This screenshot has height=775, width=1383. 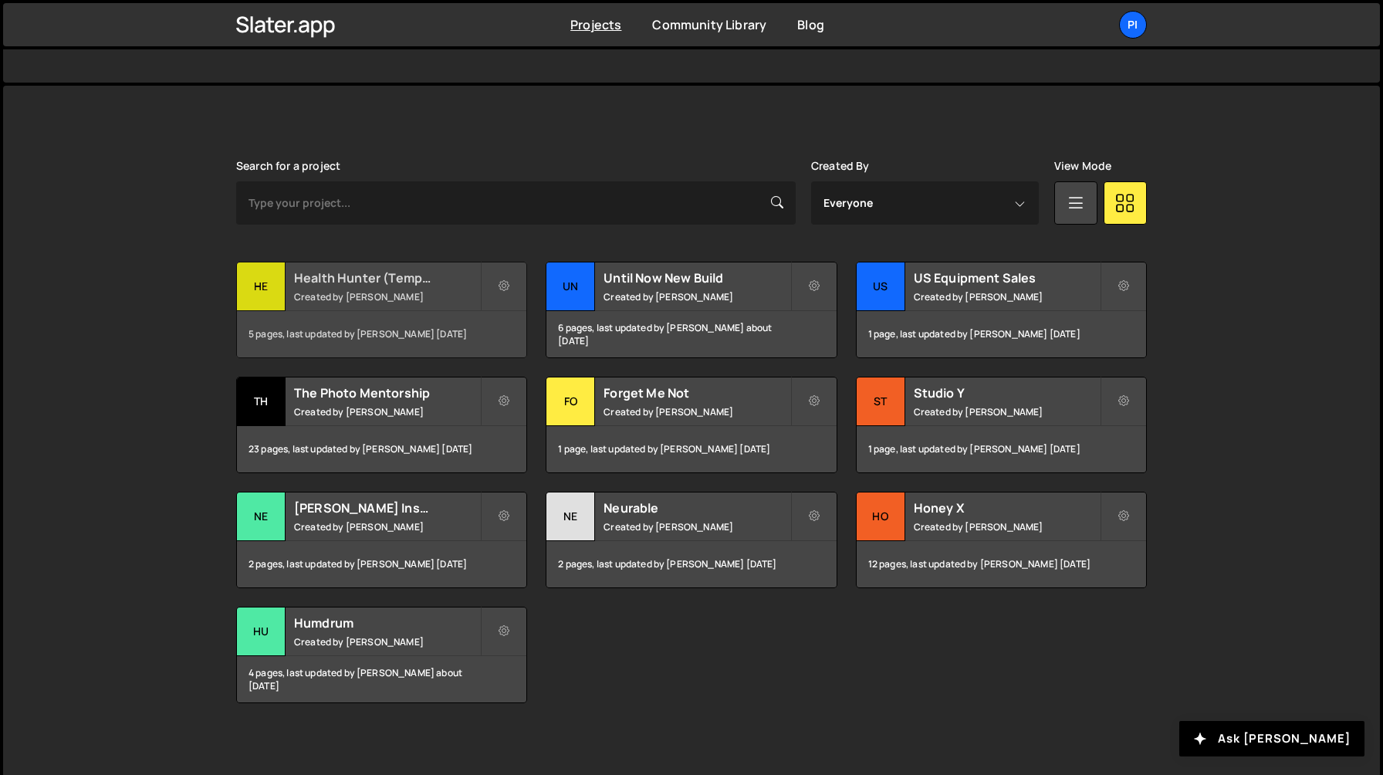 What do you see at coordinates (261, 286) in the screenshot?
I see `div: He` at bounding box center [261, 286].